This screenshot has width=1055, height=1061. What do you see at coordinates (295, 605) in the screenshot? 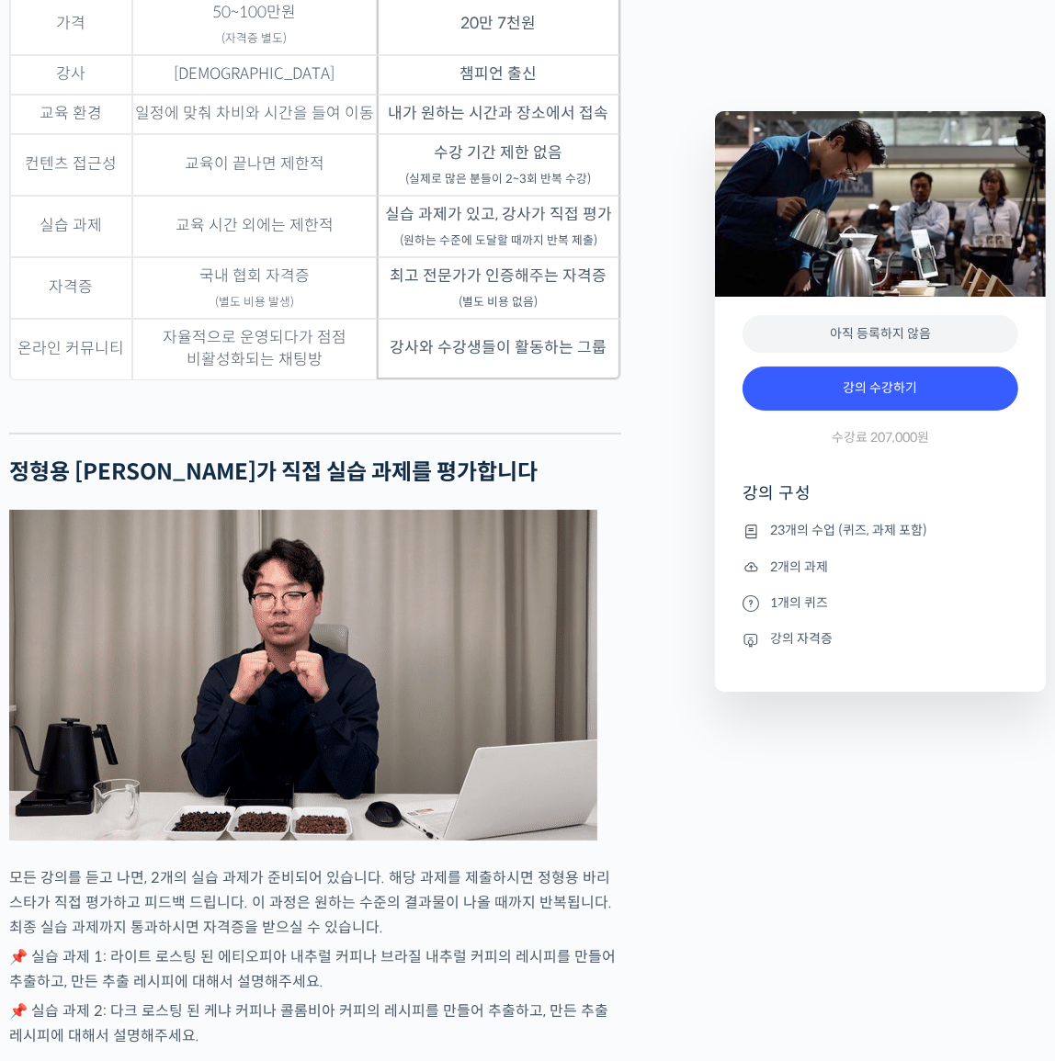
I see `a: 설정` at bounding box center [295, 605].